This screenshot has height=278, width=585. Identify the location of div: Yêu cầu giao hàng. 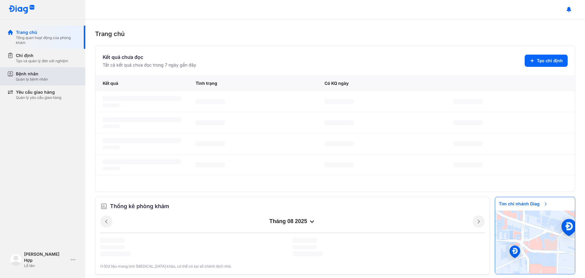
(38, 92).